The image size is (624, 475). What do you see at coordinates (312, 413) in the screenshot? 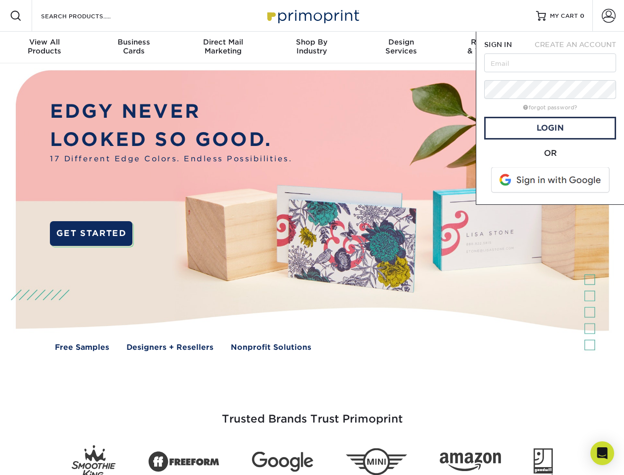
I see `h3: Trusted Brands Trust Primoprint` at bounding box center [312, 413].